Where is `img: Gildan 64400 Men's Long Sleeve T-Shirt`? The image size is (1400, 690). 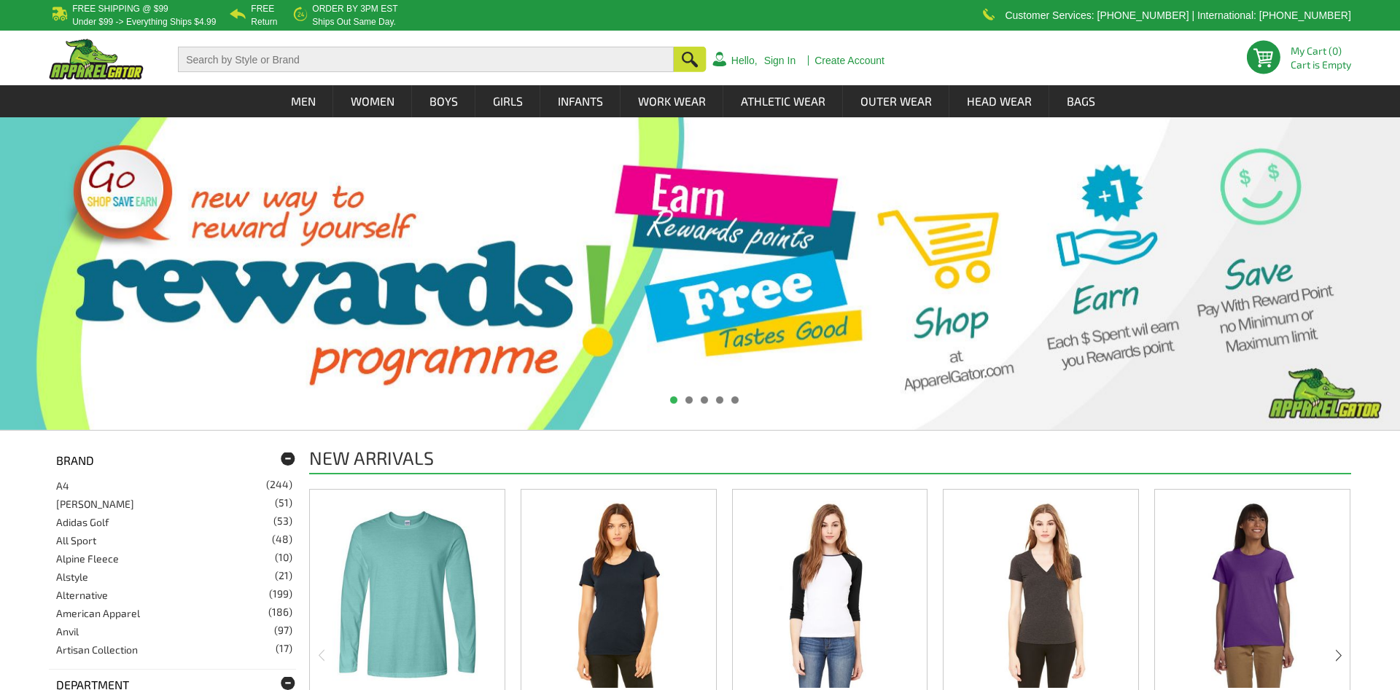 img: Gildan 64400 Men's Long Sleeve T-Shirt is located at coordinates (407, 594).